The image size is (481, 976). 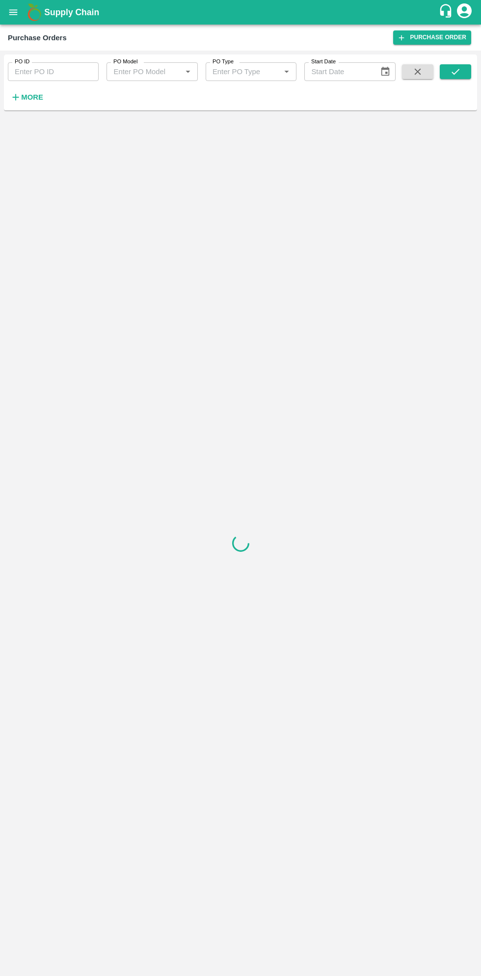 I want to click on input: Enter PO ID, so click(x=53, y=72).